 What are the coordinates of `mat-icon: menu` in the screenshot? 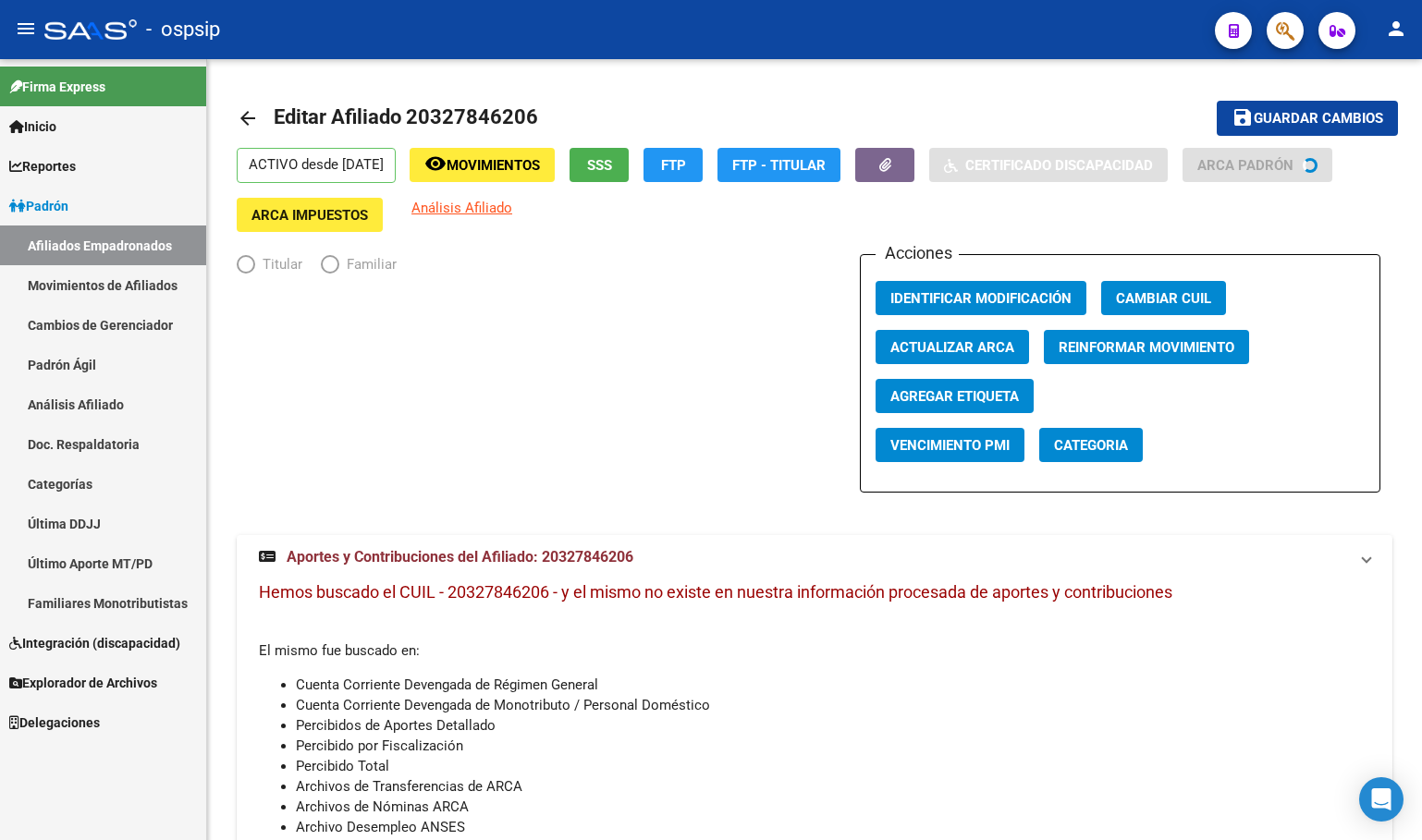 It's located at (26, 29).